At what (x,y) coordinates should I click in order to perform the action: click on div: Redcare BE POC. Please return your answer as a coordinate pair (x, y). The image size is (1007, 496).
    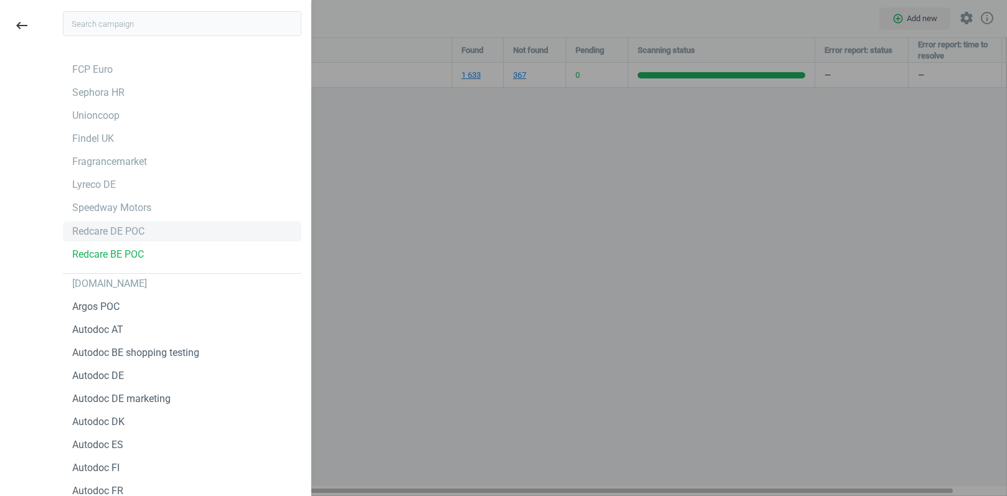
    Looking at the image, I should click on (108, 255).